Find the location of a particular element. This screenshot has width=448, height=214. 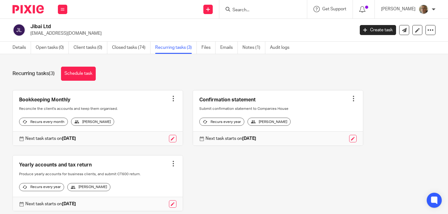

span: (3) is located at coordinates (52, 74).